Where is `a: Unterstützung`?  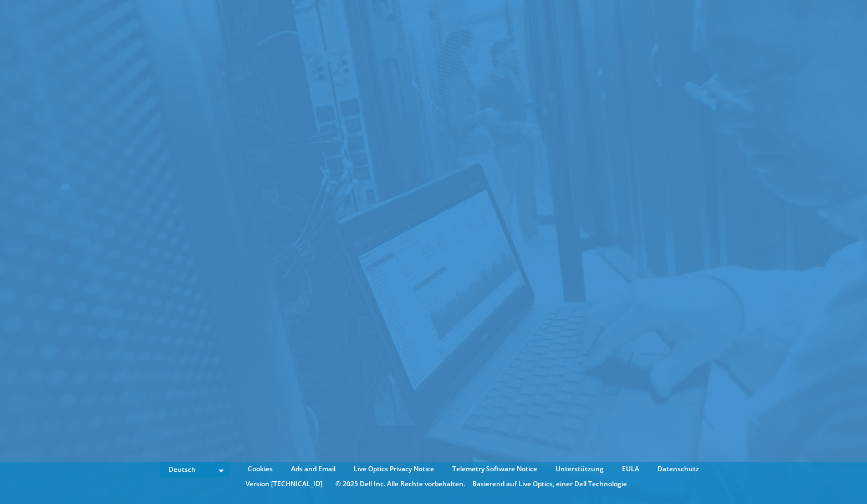 a: Unterstützung is located at coordinates (580, 469).